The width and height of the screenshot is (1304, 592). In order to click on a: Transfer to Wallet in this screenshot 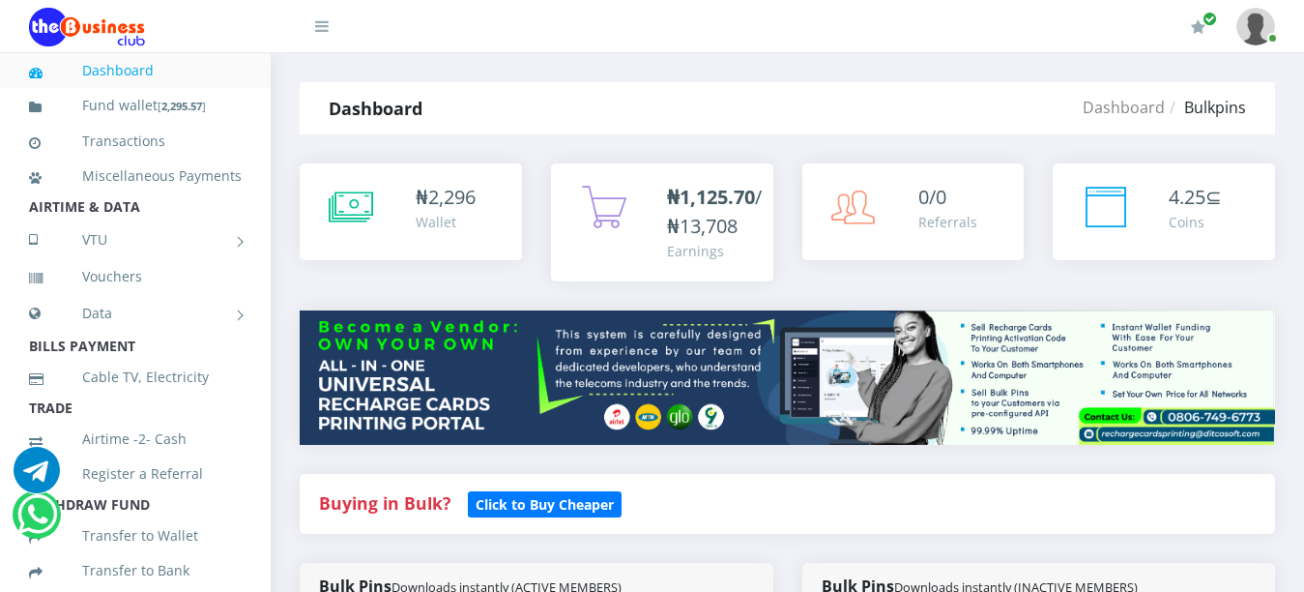, I will do `click(135, 535)`.